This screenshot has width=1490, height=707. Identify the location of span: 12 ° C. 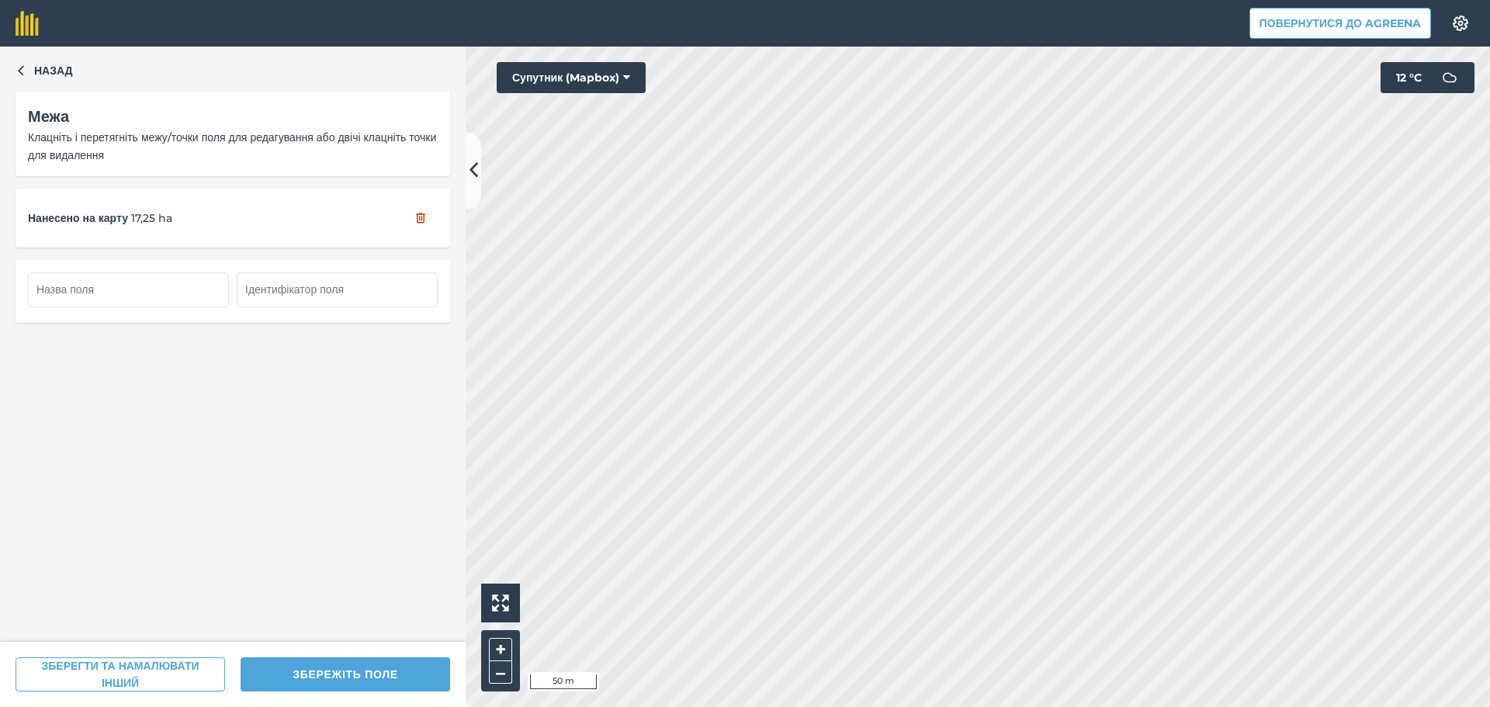
(1409, 78).